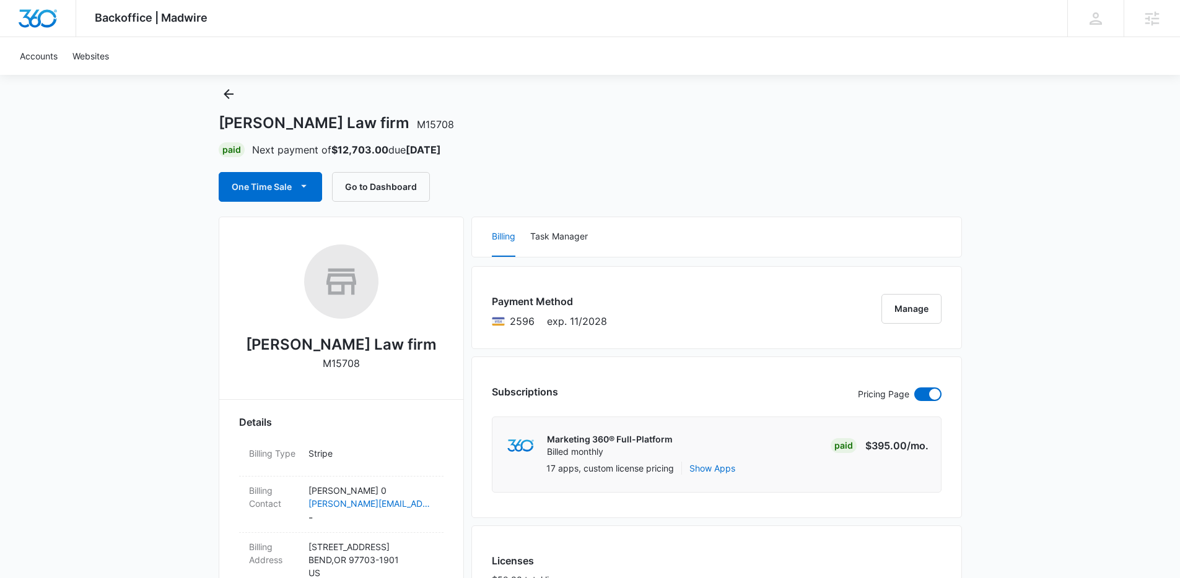 The image size is (1180, 578). What do you see at coordinates (360, 150) in the screenshot?
I see `strong: $12,703.00` at bounding box center [360, 150].